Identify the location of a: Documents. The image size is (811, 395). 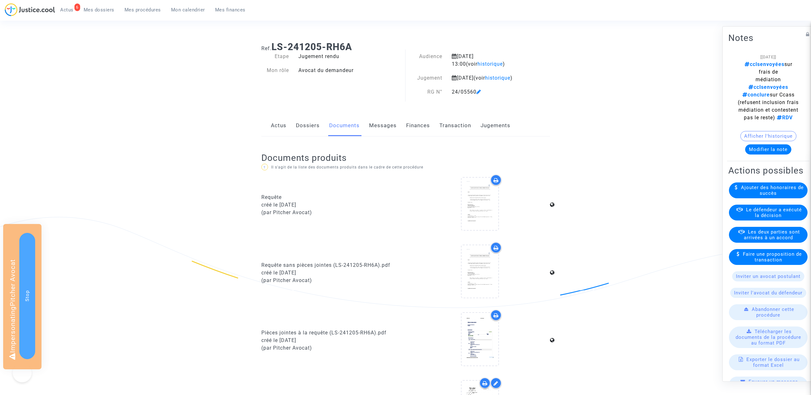
(345, 126).